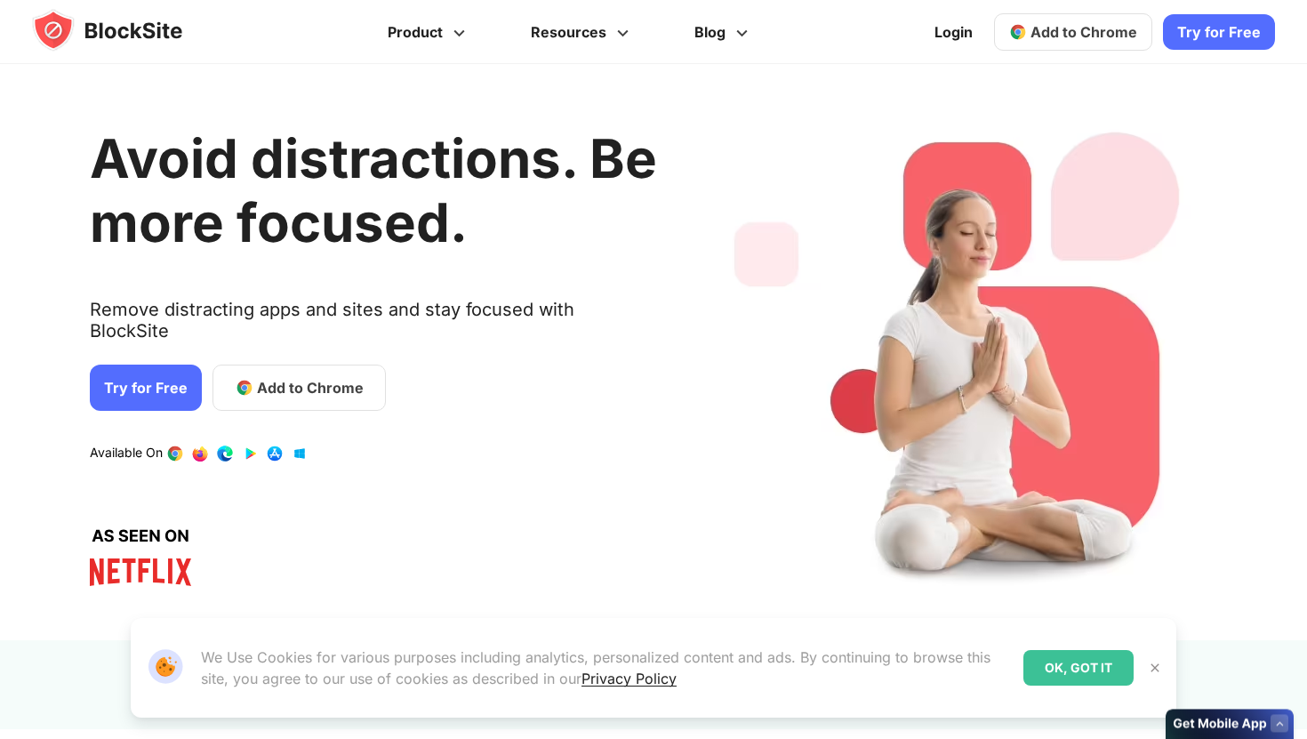 The height and width of the screenshot is (739, 1307). What do you see at coordinates (125, 30) in the screenshot?
I see `img: blocksite-icon.5d769676.svg` at bounding box center [125, 30].